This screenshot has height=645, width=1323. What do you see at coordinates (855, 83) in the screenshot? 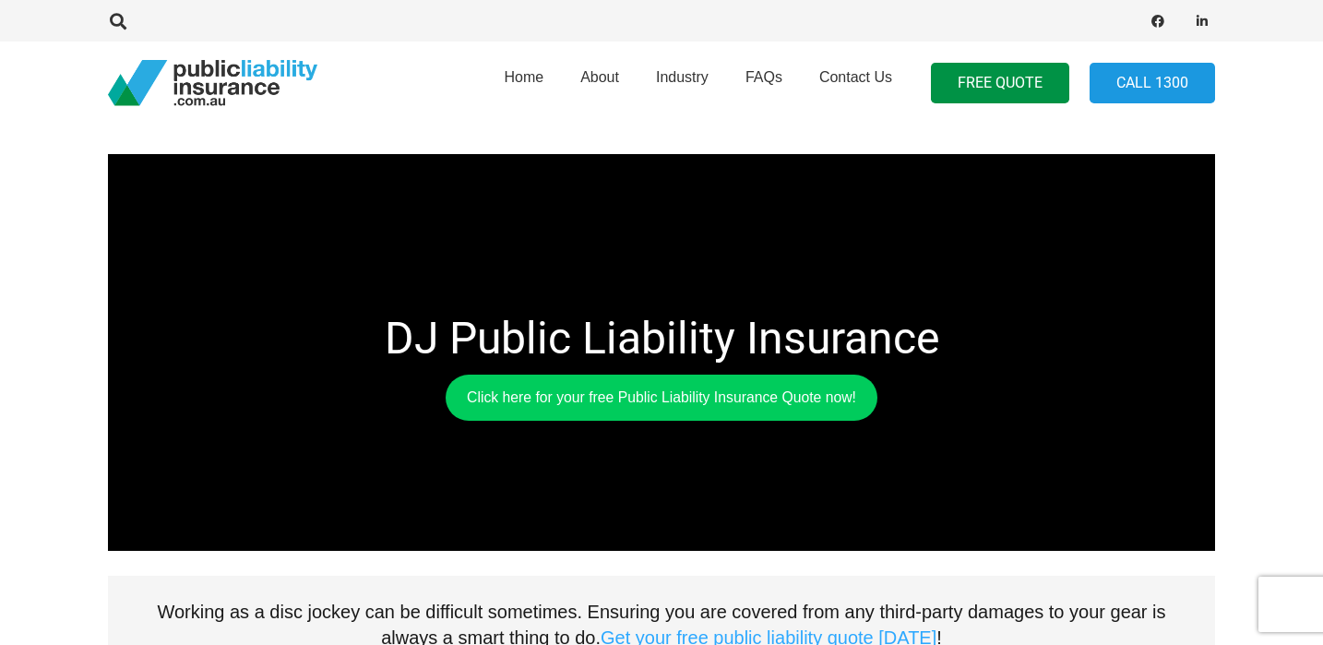
I see `a: Contact Us` at bounding box center [855, 83].